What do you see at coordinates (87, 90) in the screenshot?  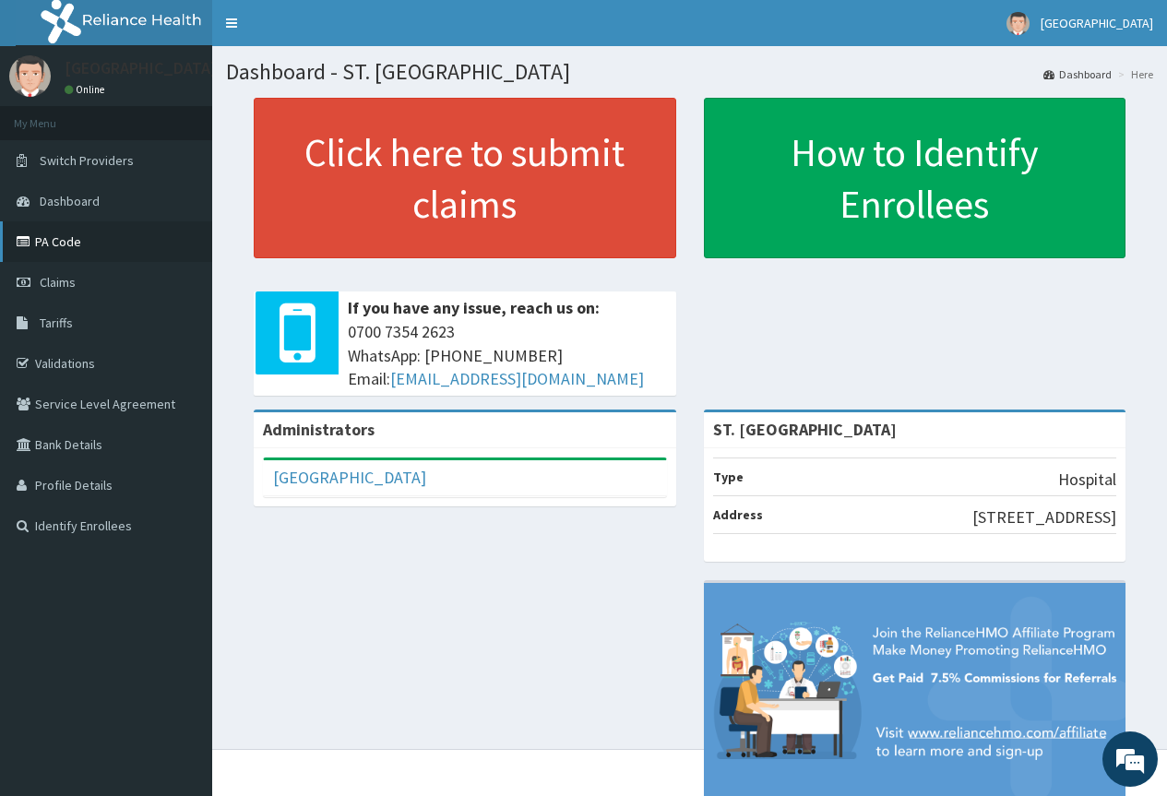 I see `a: Online` at bounding box center [87, 90].